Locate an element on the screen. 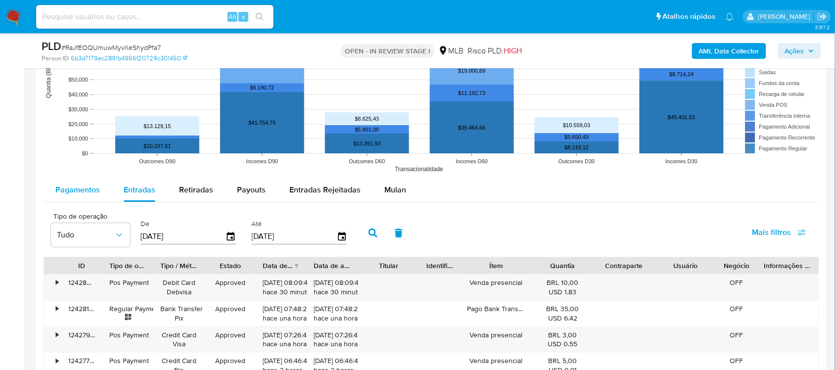 The height and width of the screenshot is (370, 835). span: Ações is located at coordinates (795, 51).